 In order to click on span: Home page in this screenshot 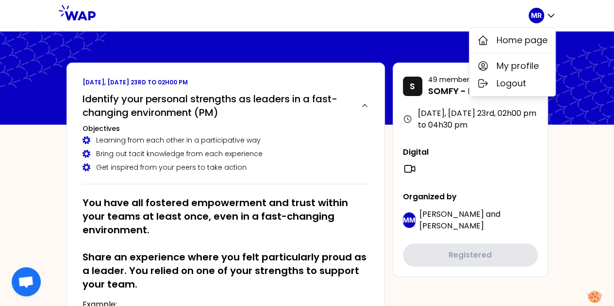, I will do `click(522, 40)`.